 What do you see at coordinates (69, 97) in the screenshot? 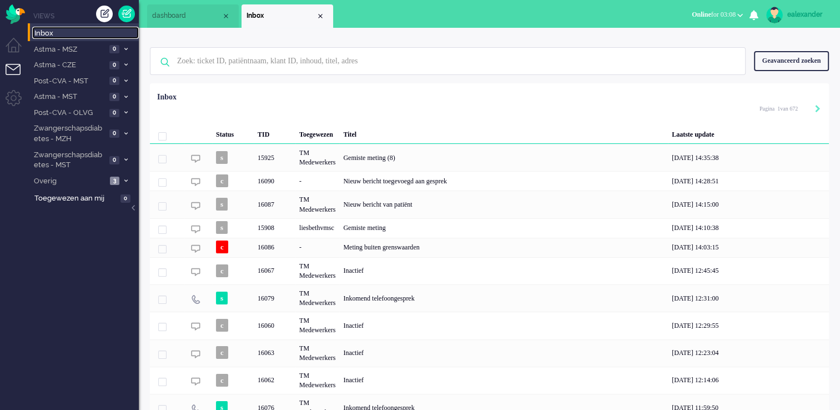
I see `span: Astma - MST` at bounding box center [69, 97].